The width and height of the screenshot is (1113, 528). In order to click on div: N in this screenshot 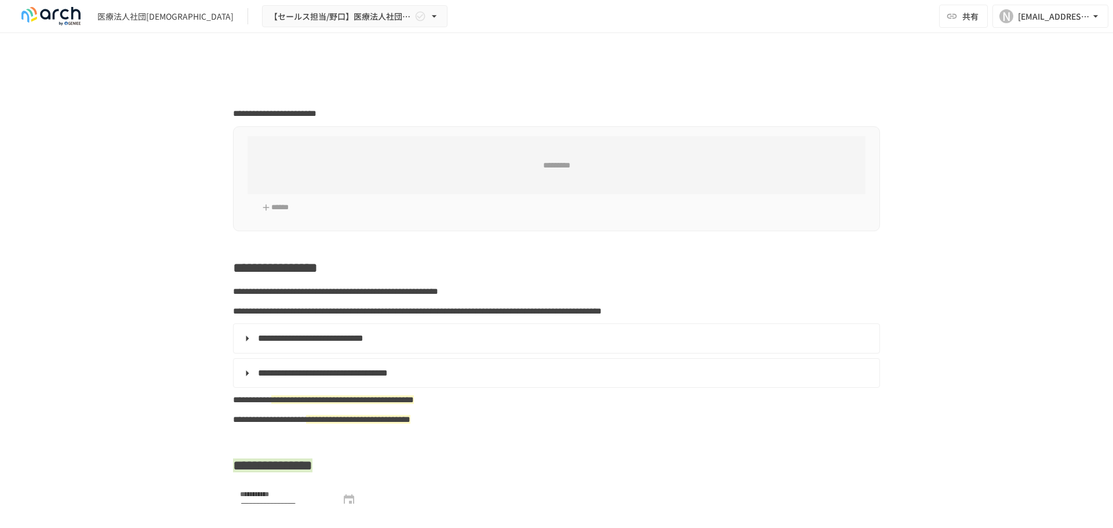, I will do `click(1006, 16)`.